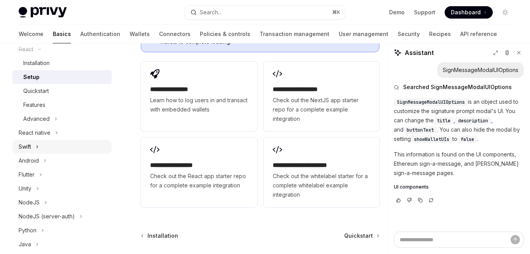 Image resolution: width=530 pixels, height=254 pixels. What do you see at coordinates (505, 12) in the screenshot?
I see `button: Toggle dark mode` at bounding box center [505, 12].